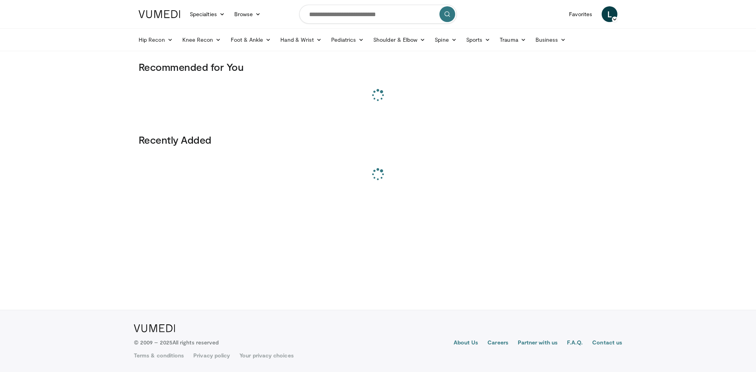 The image size is (756, 372). I want to click on a: About Us, so click(466, 343).